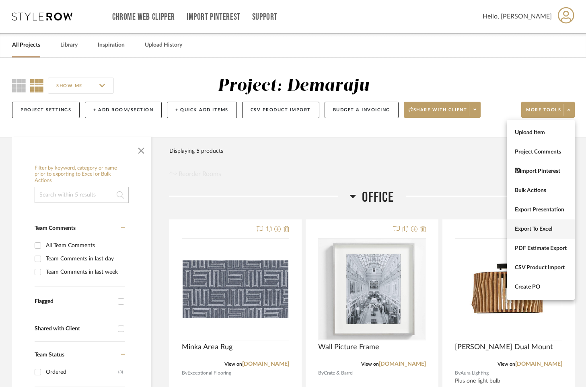  Describe the element at coordinates (541, 191) in the screenshot. I see `span: Bulk Actions` at that location.